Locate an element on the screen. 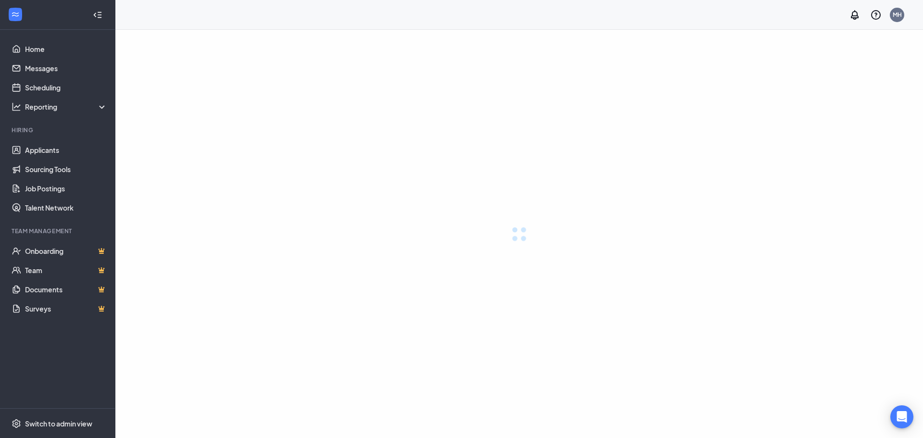 The width and height of the screenshot is (923, 438). div: MH is located at coordinates (897, 14).